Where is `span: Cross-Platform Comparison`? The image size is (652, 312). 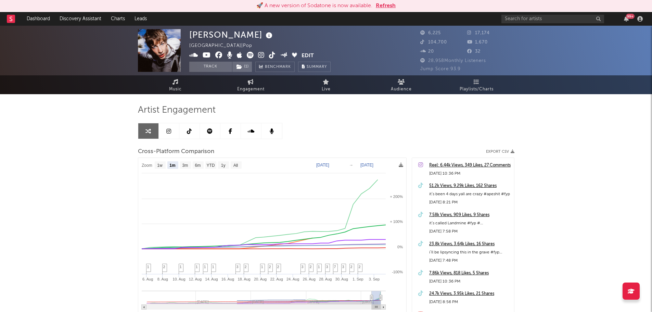
span: Cross-Platform Comparison is located at coordinates (176, 152).